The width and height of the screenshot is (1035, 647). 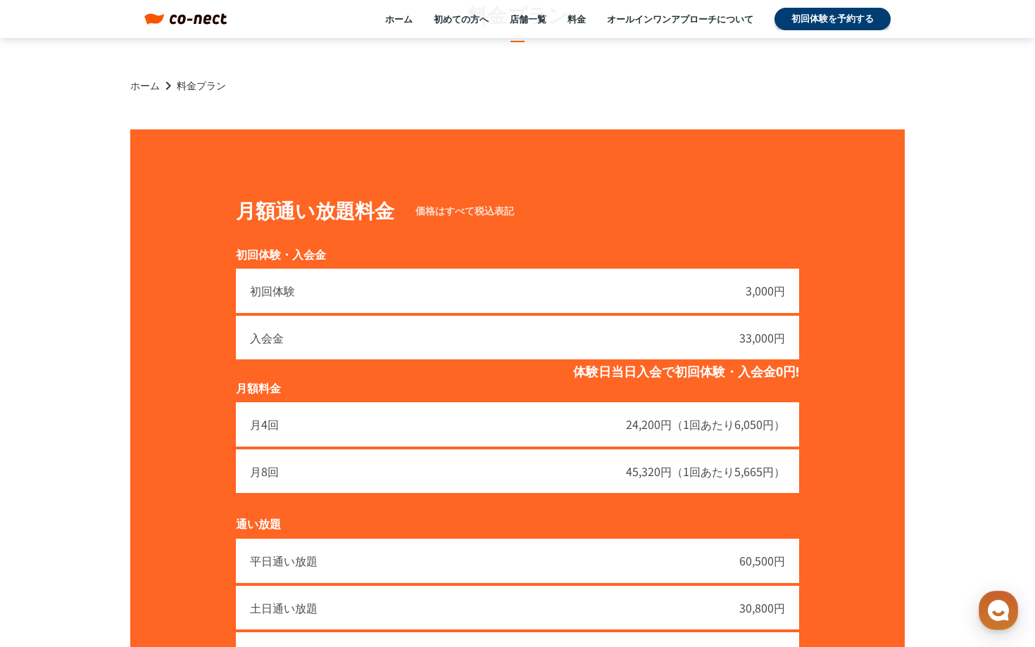 What do you see at coordinates (264, 424) in the screenshot?
I see `p: 月4回` at bounding box center [264, 424].